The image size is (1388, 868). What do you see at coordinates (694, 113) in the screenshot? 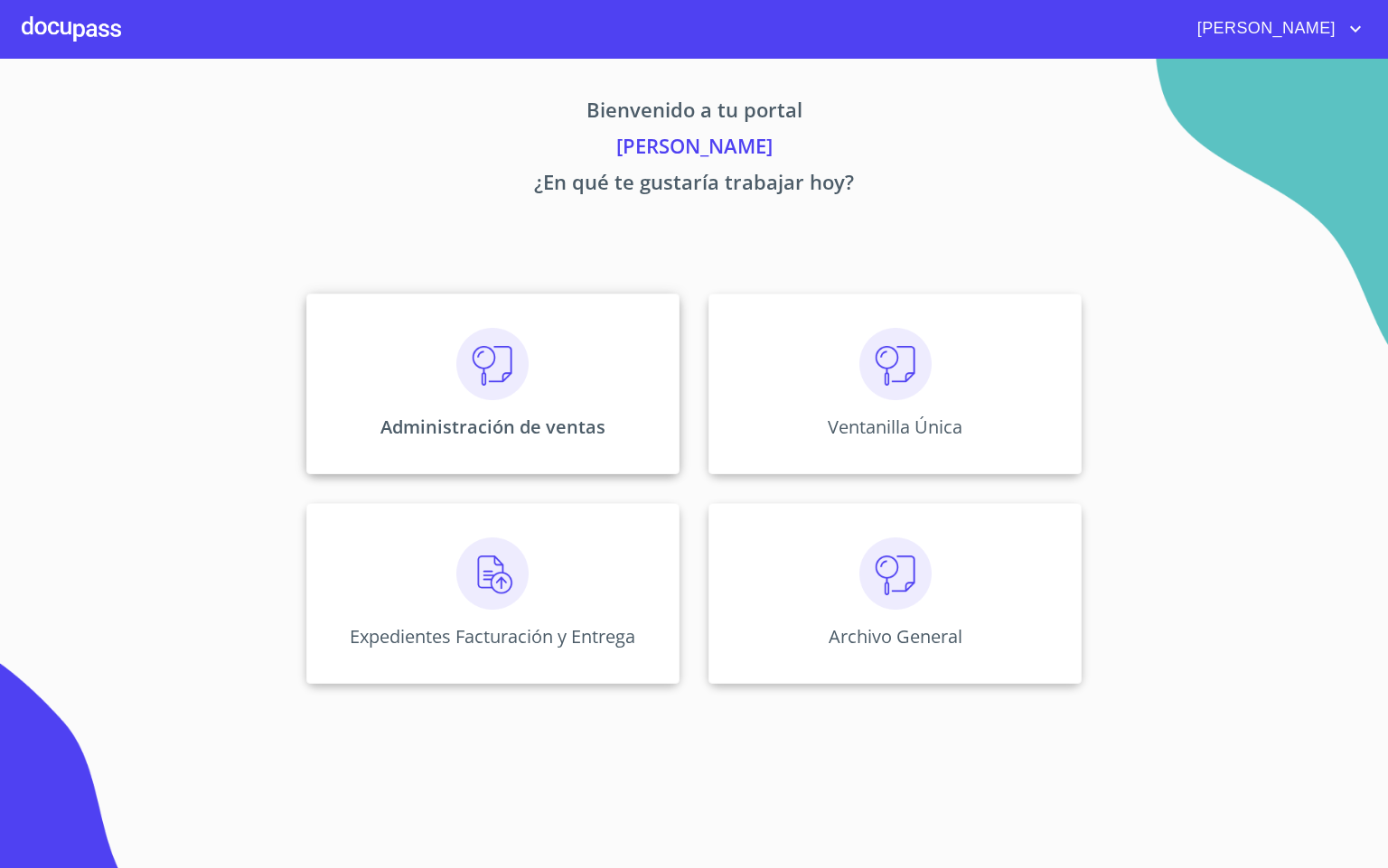
I see `p: Bienvenido a tu portal` at bounding box center [694, 113].